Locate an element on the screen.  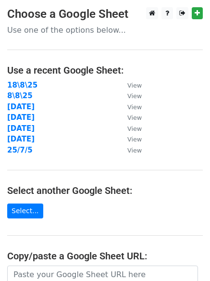
h4: Use a recent Google Sheet: is located at coordinates (105, 70).